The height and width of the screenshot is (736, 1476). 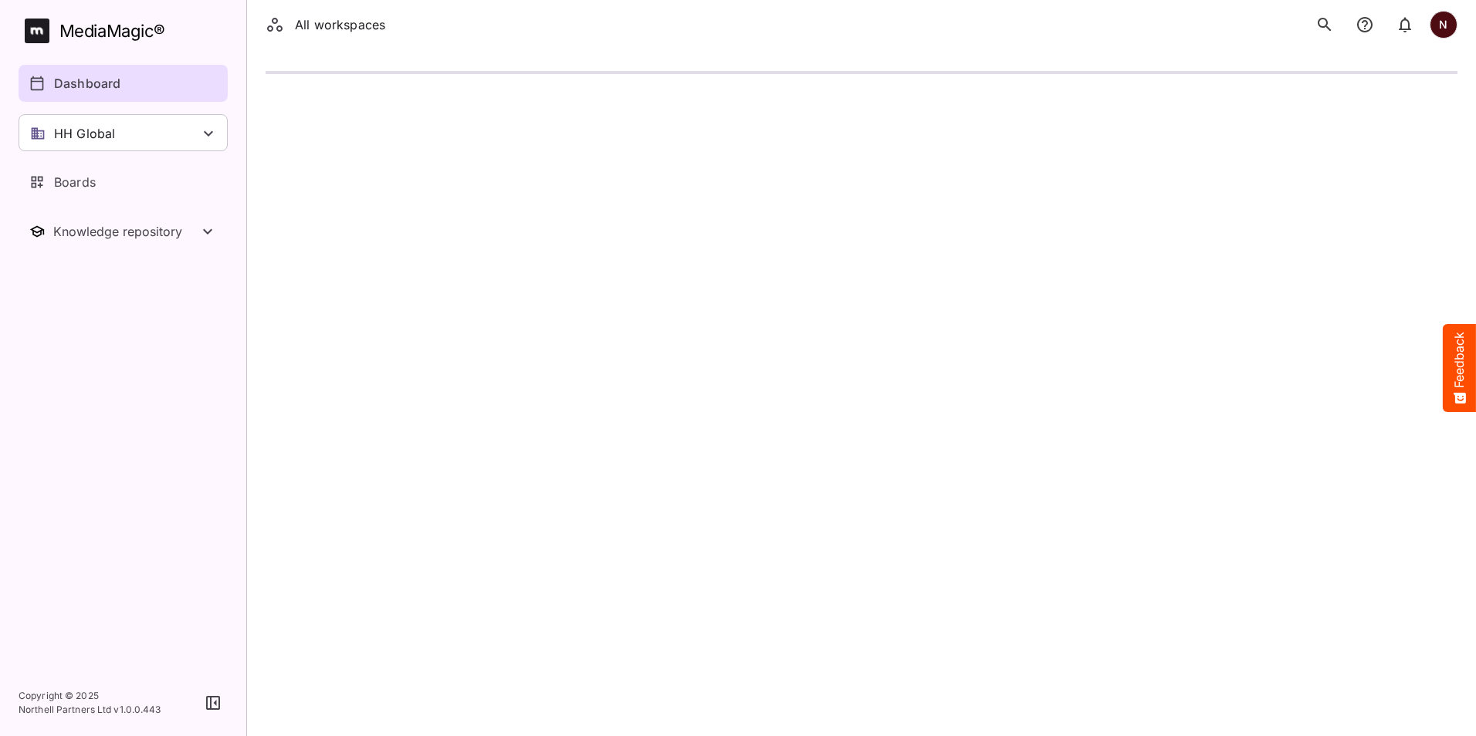 I want to click on p: HH Global, so click(x=84, y=134).